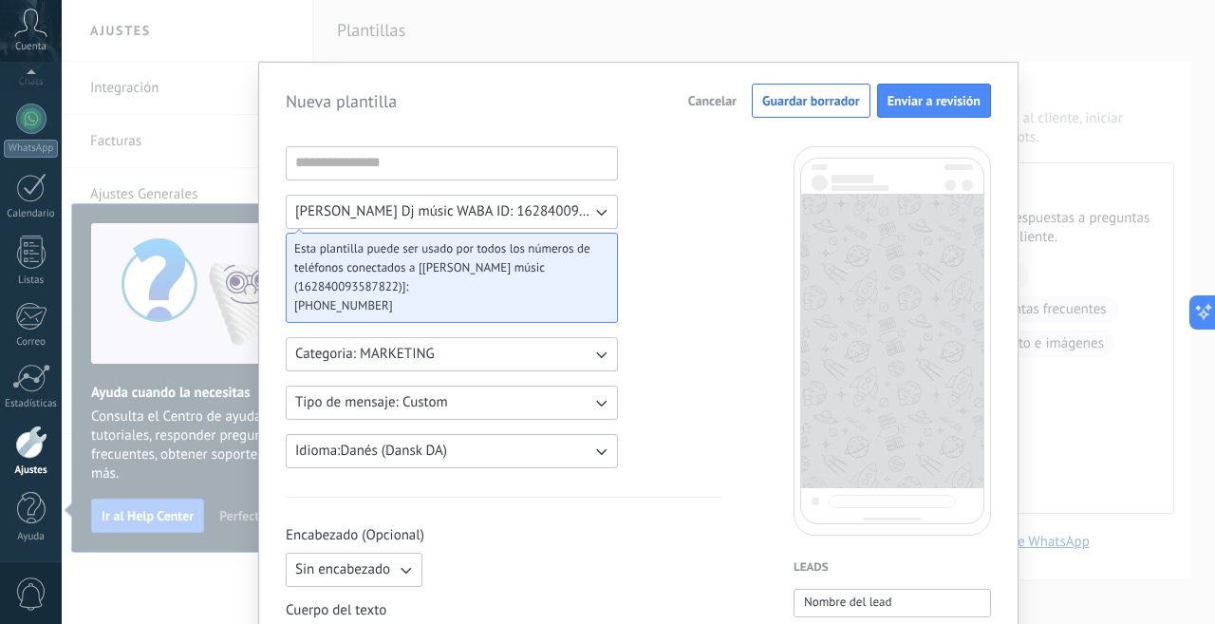 This screenshot has height=624, width=1215. What do you see at coordinates (31, 470) in the screenshot?
I see `div: Ajustes` at bounding box center [31, 470].